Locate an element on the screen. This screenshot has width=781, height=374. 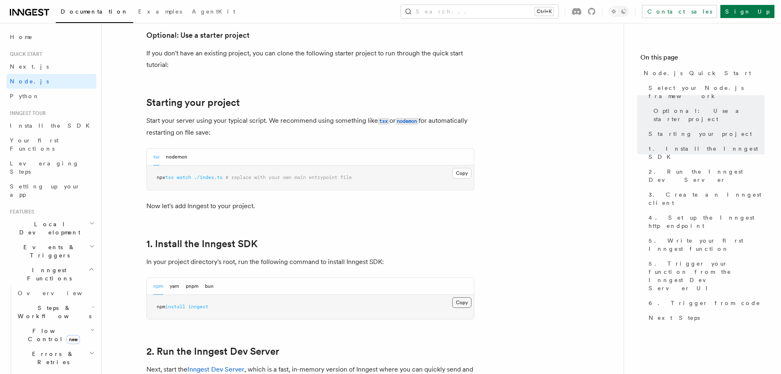
span: 4. Set up the Inngest http endpoint is located at coordinates (707, 221).